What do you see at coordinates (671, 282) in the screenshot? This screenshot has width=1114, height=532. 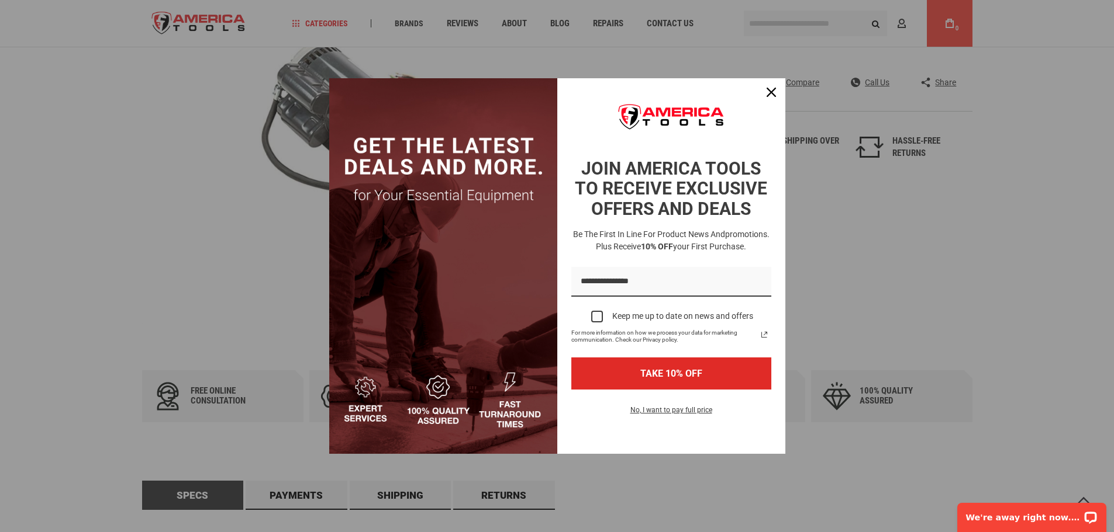 I see `input: Email field` at bounding box center [671, 282].